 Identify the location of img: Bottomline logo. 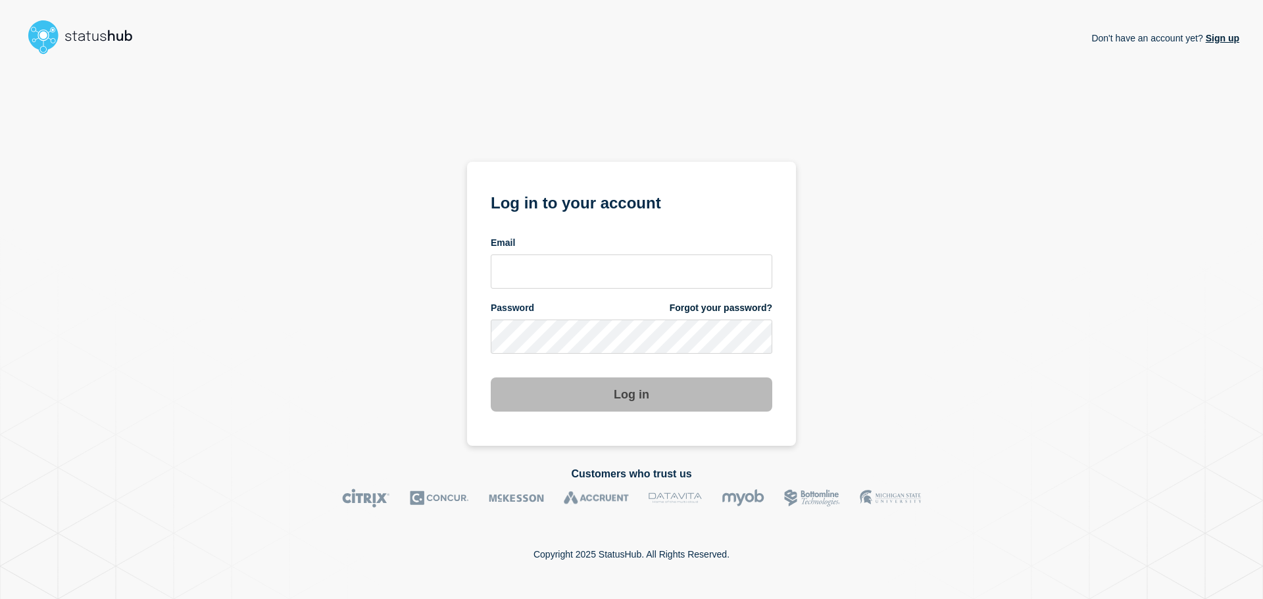
(812, 498).